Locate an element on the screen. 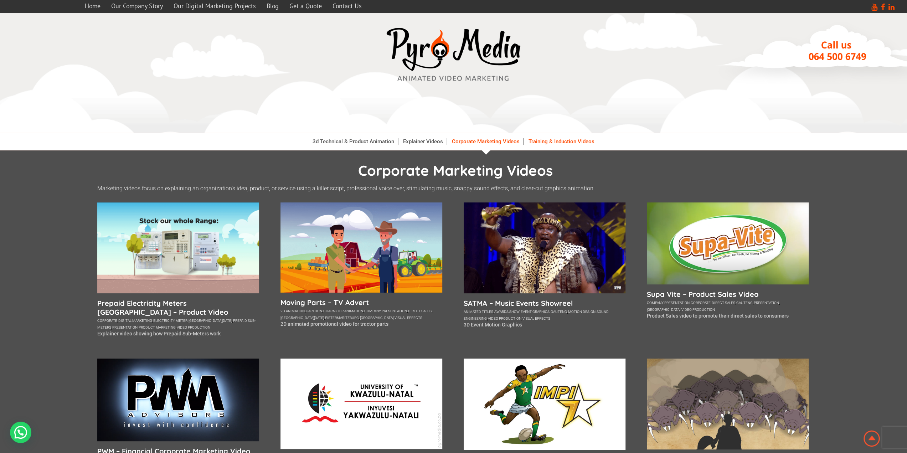 This screenshot has height=453, width=907. a: Corporate Marketing Videos is located at coordinates (486, 142).